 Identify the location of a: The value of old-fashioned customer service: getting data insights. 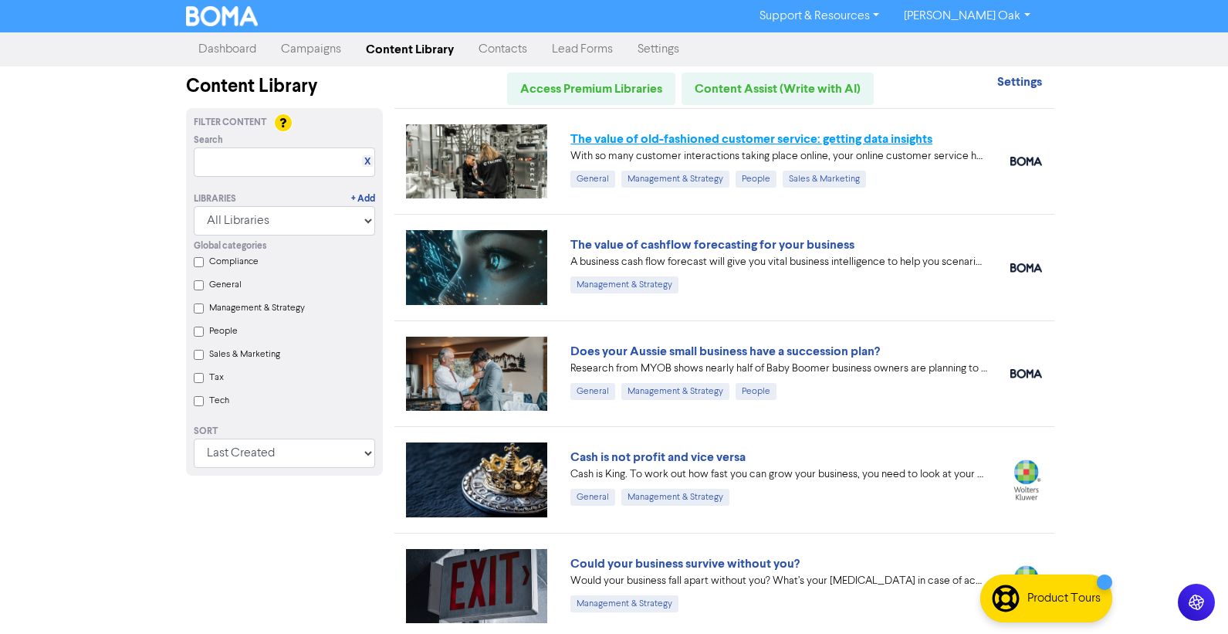
(751, 139).